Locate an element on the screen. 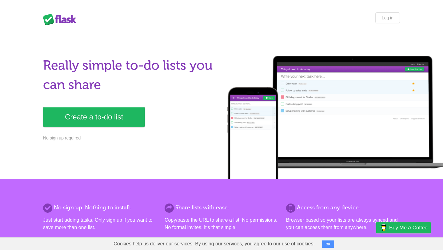  span: Buy me a coffee is located at coordinates (409, 228).